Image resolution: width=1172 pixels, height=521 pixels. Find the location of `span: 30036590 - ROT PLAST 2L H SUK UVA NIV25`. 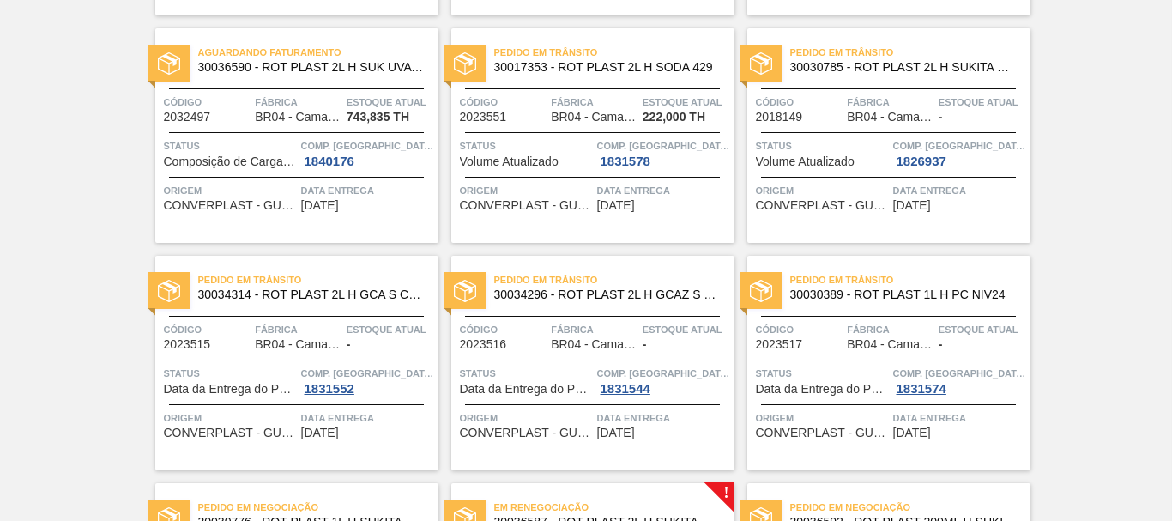

span: 30036590 - ROT PLAST 2L H SUK UVA NIV25 is located at coordinates (312, 67).